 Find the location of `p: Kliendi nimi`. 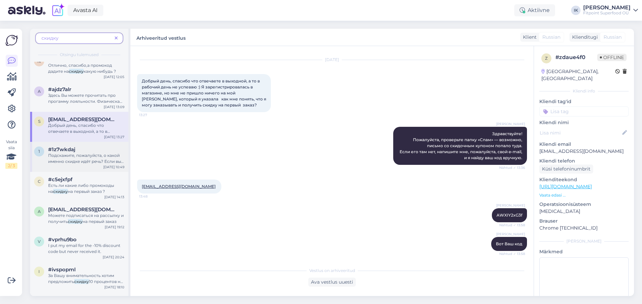

p: Kliendi nimi is located at coordinates (584, 123).